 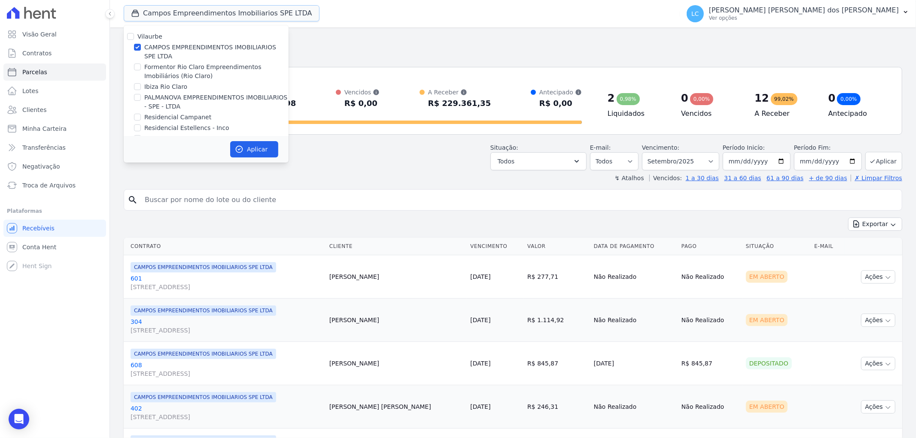 What do you see at coordinates (166, 87) in the screenshot?
I see `label: Ibiza Rio Claro` at bounding box center [166, 87].